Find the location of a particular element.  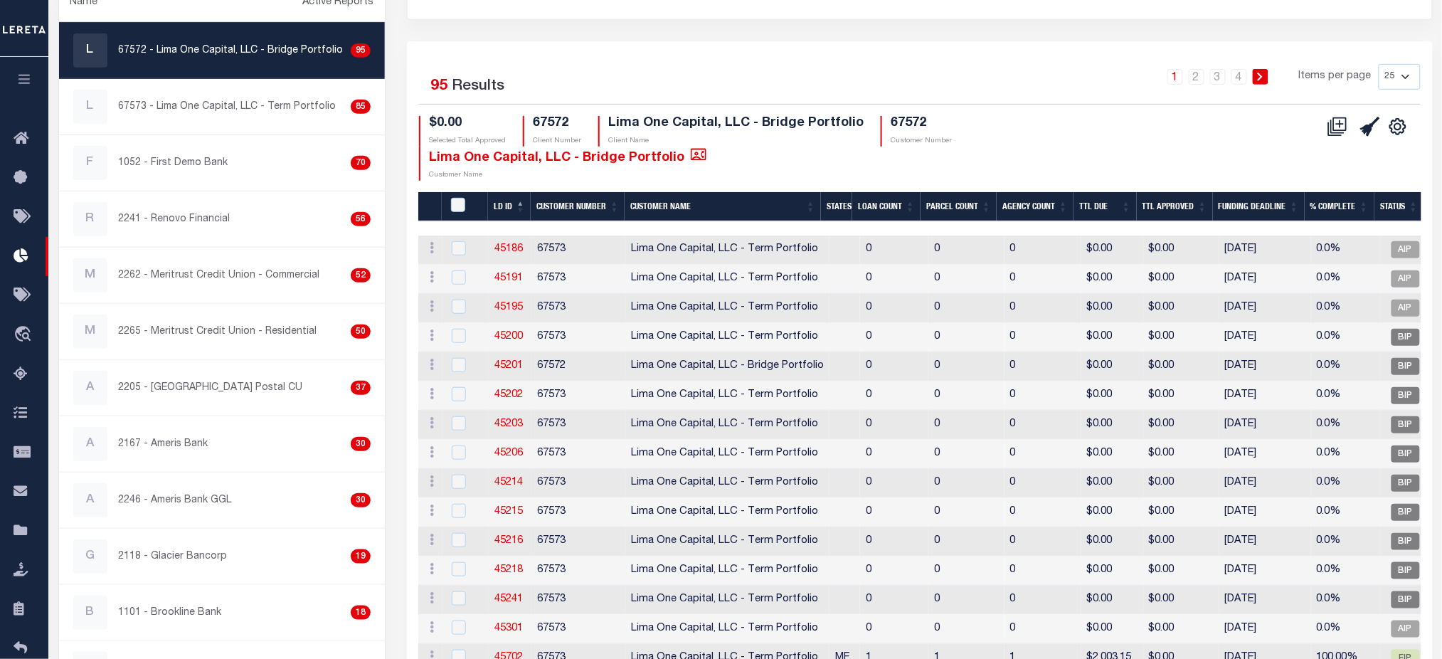

div: L is located at coordinates (90, 107).